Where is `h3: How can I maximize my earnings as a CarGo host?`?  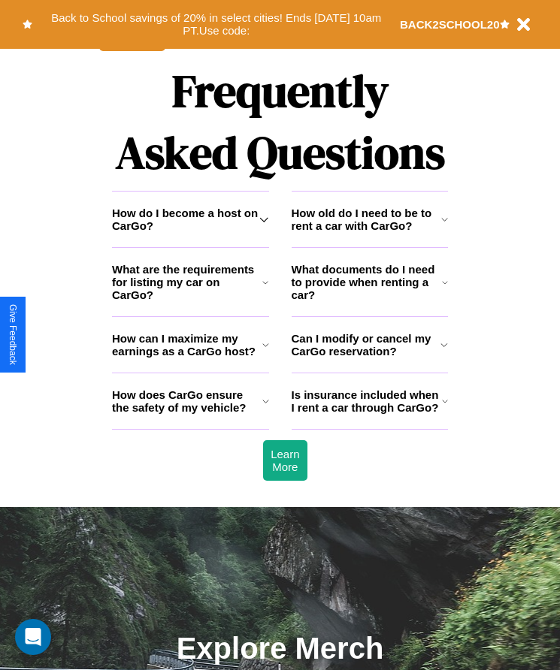 h3: How can I maximize my earnings as a CarGo host? is located at coordinates (187, 345).